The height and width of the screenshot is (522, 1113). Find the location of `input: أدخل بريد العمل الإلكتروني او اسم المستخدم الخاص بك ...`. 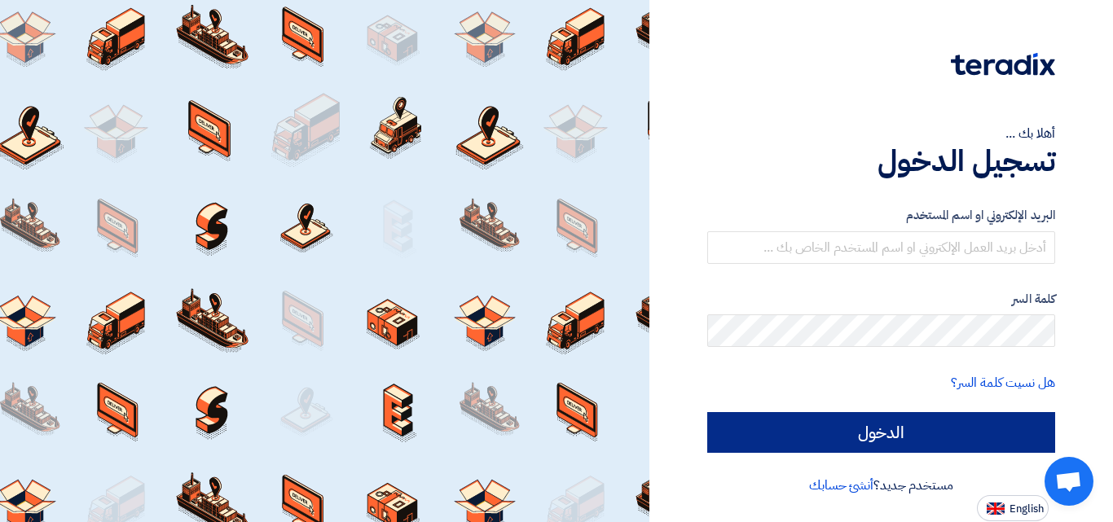

input: أدخل بريد العمل الإلكتروني او اسم المستخدم الخاص بك ... is located at coordinates (881, 248).